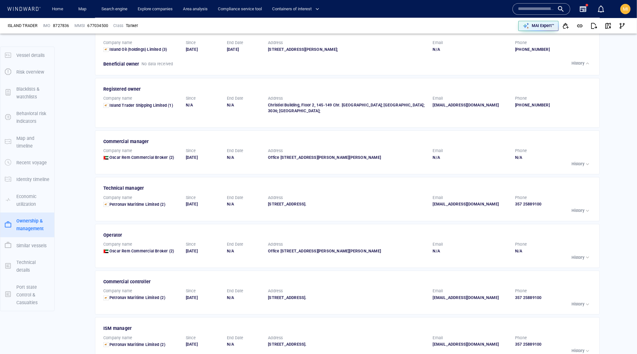  I want to click on a: Map and timeline, so click(27, 141).